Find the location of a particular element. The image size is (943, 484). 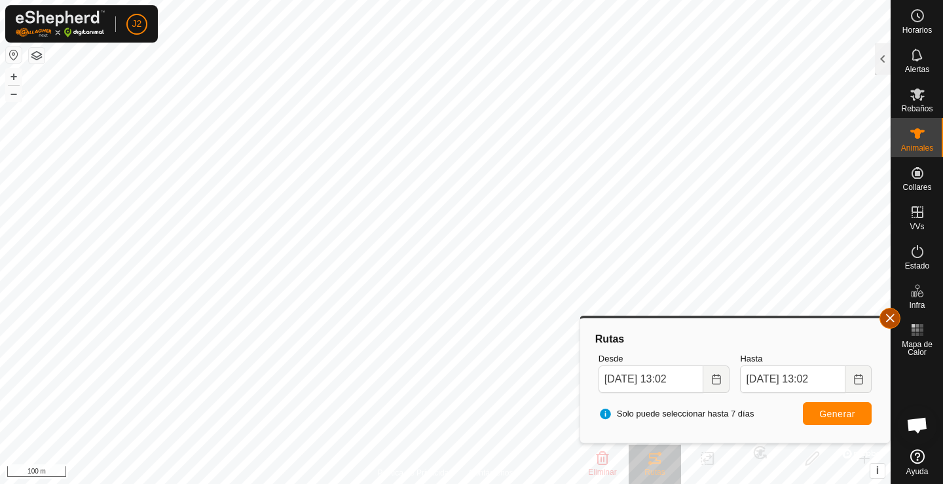

a: Contáctenos is located at coordinates (491, 473).